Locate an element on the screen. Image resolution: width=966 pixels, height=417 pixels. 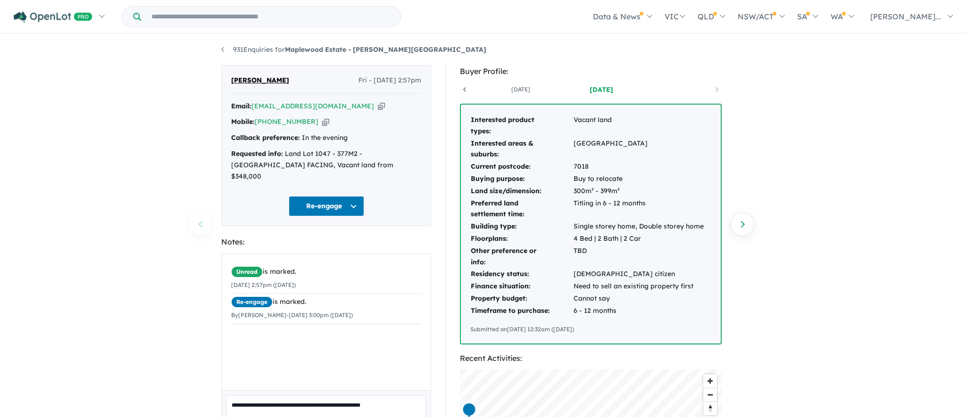
strong: Mobile: is located at coordinates (243, 122).